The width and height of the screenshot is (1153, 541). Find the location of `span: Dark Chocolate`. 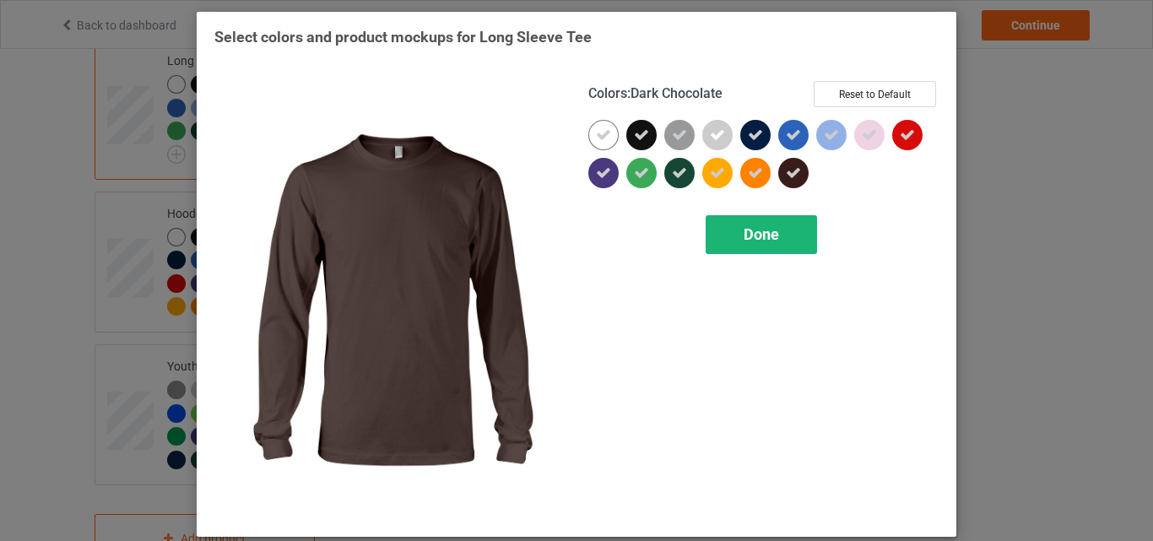

span: Dark Chocolate is located at coordinates (676, 93).